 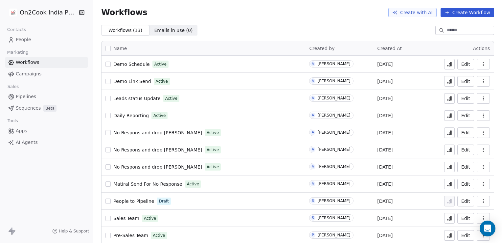 What do you see at coordinates (467, 12) in the screenshot?
I see `button: Create Workflow` at bounding box center [467, 12].